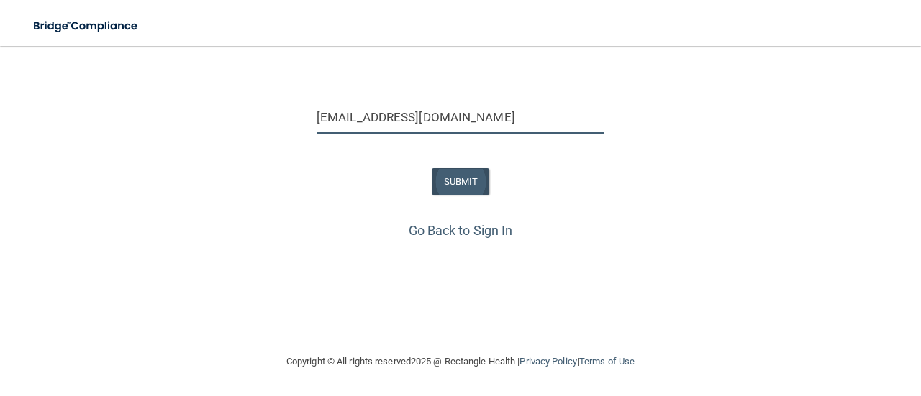 The width and height of the screenshot is (921, 396). What do you see at coordinates (548, 361) in the screenshot?
I see `a: Privacy Policy` at bounding box center [548, 361].